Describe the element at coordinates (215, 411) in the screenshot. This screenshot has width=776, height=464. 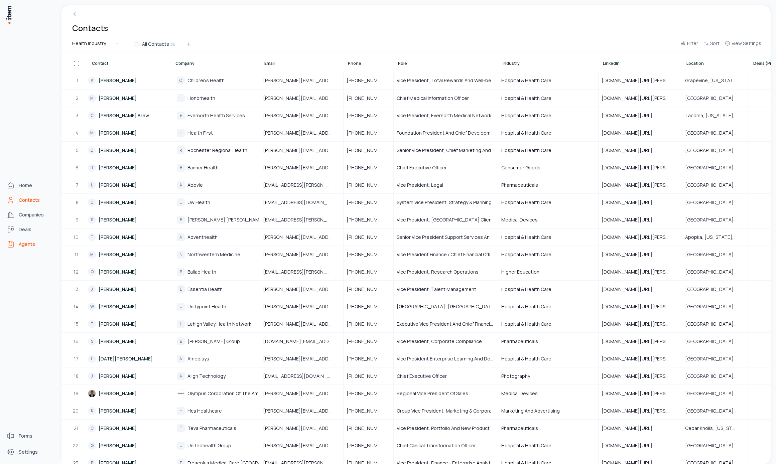
I see `div: HHca Healthcare` at that location.